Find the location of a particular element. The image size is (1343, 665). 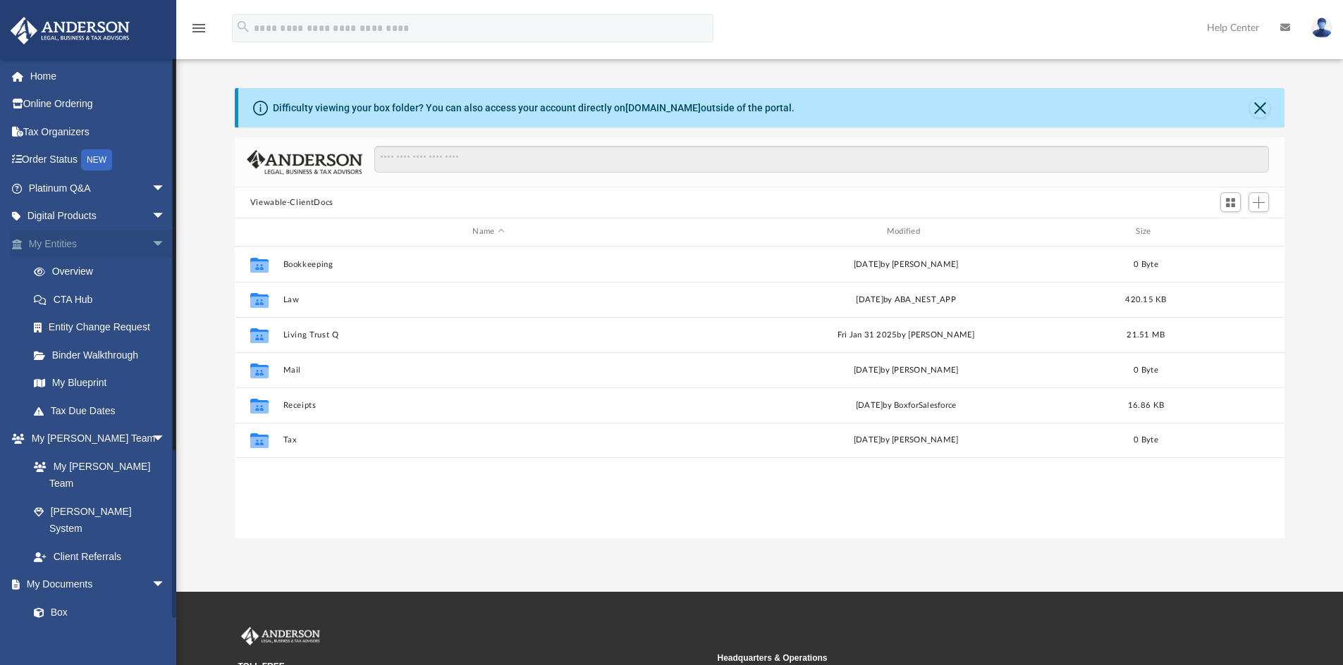

a: Entity Change Request is located at coordinates (103, 328).